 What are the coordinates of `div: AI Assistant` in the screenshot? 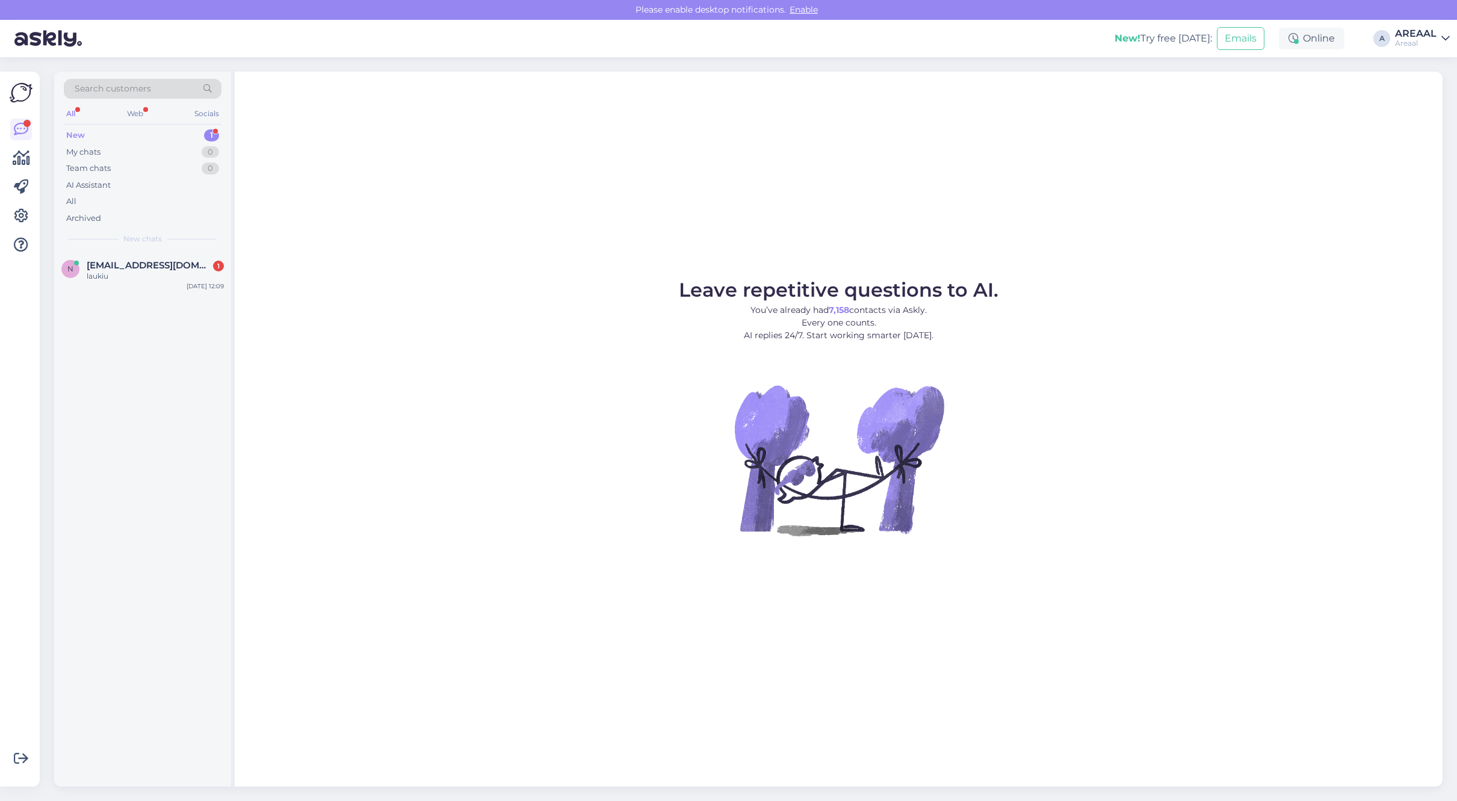 It's located at (88, 185).